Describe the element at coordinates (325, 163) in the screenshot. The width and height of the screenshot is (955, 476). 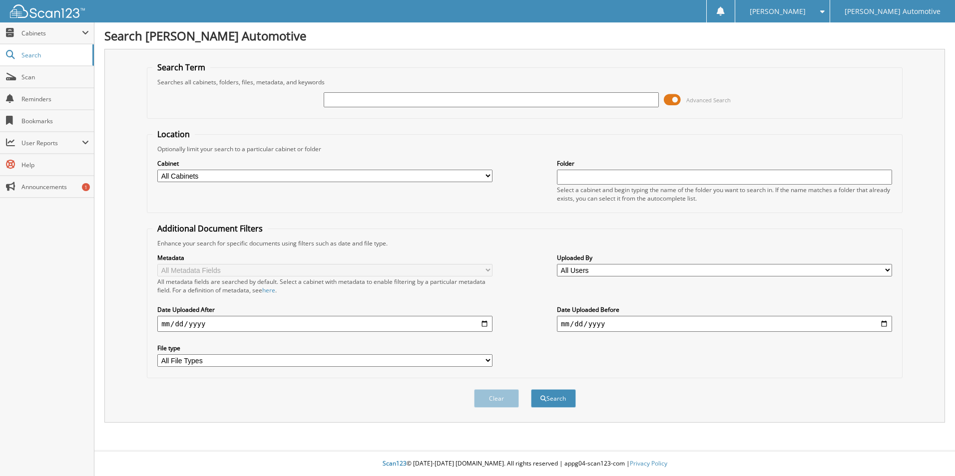
I see `label: Cabinet` at that location.